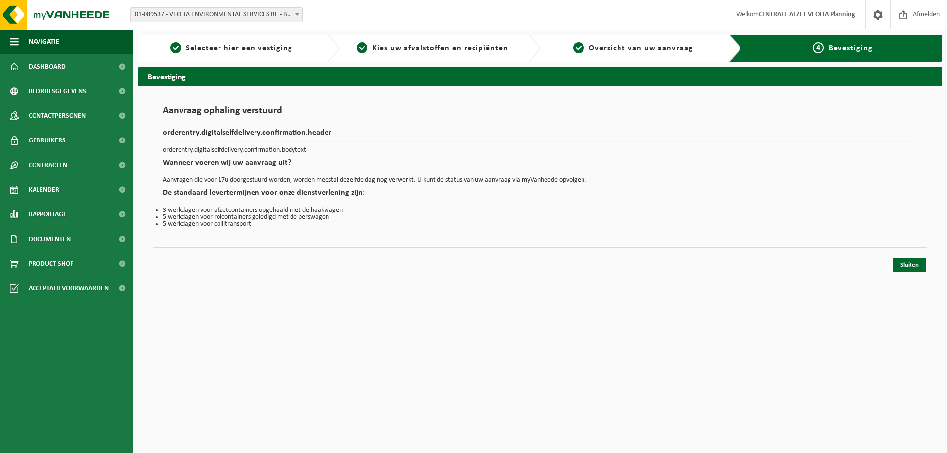 The width and height of the screenshot is (947, 453). Describe the element at coordinates (540, 150) in the screenshot. I see `p: orderentry.digitalselfdelivery.confirmation.bodytext` at that location.